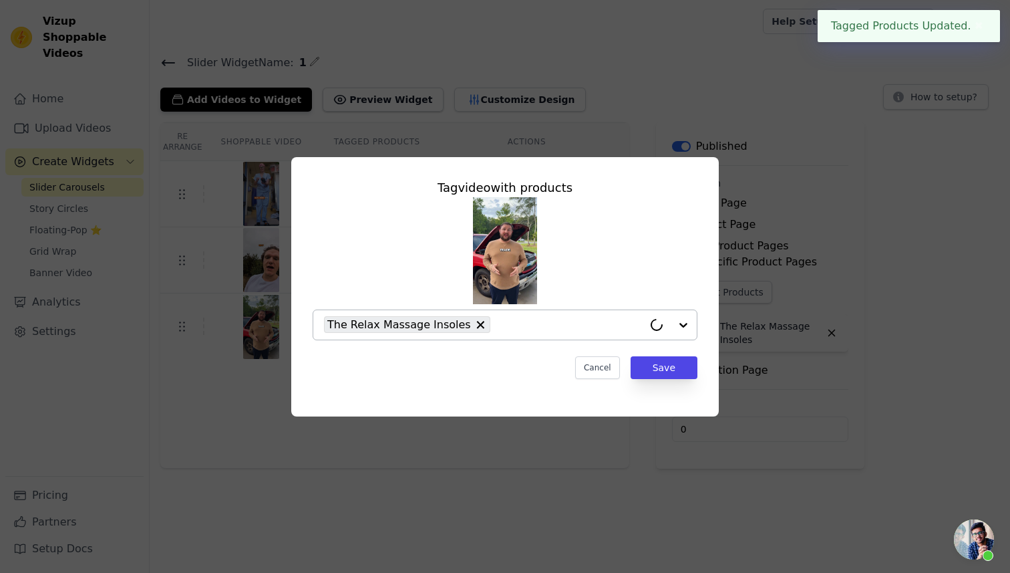 This screenshot has width=1010, height=573. I want to click on button: Cancel, so click(597, 367).